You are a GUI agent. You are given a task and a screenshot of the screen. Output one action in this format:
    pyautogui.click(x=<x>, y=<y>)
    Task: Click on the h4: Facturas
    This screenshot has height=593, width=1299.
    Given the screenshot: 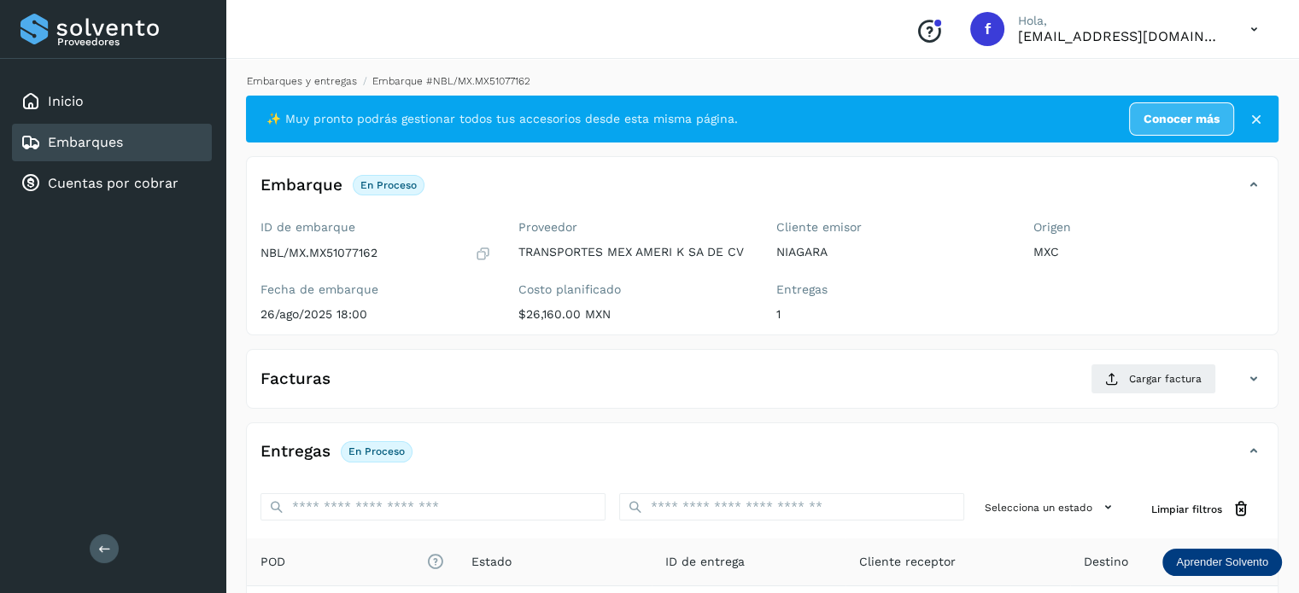 What is the action you would take?
    pyautogui.click(x=295, y=379)
    